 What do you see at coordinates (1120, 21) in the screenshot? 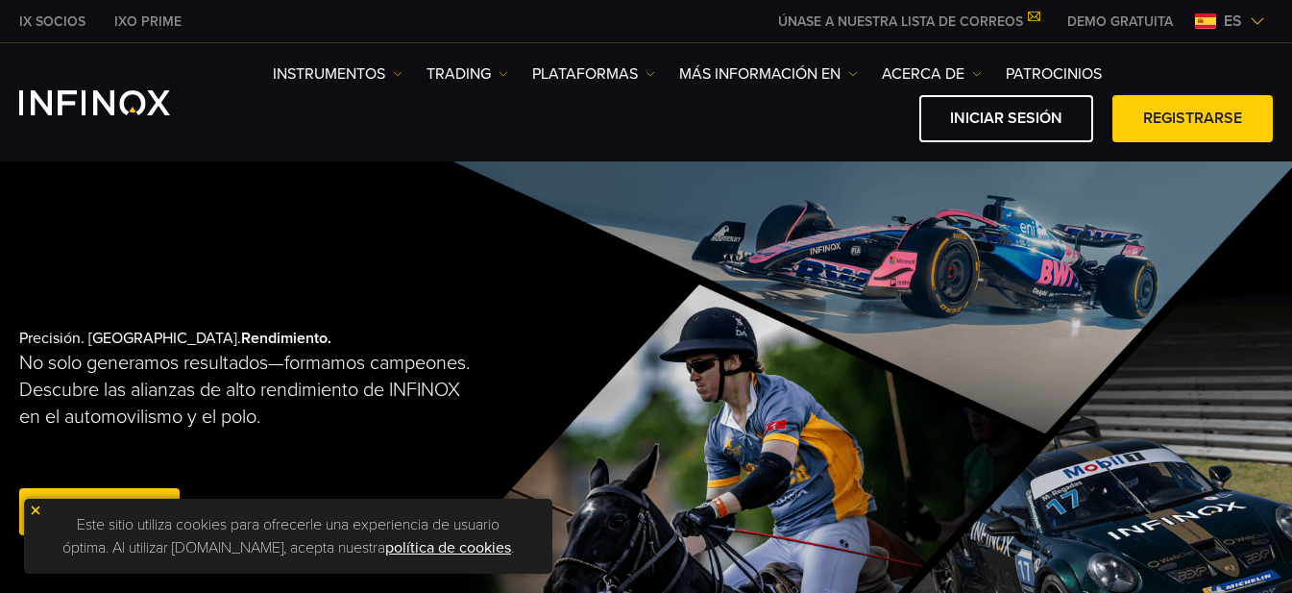
I see `a: INFINOX MENU` at bounding box center [1120, 21].